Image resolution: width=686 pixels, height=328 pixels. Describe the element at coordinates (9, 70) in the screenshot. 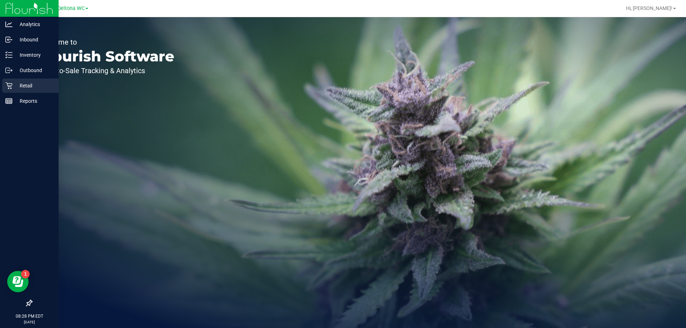

I see `inline-svg: Outbound` at that location.